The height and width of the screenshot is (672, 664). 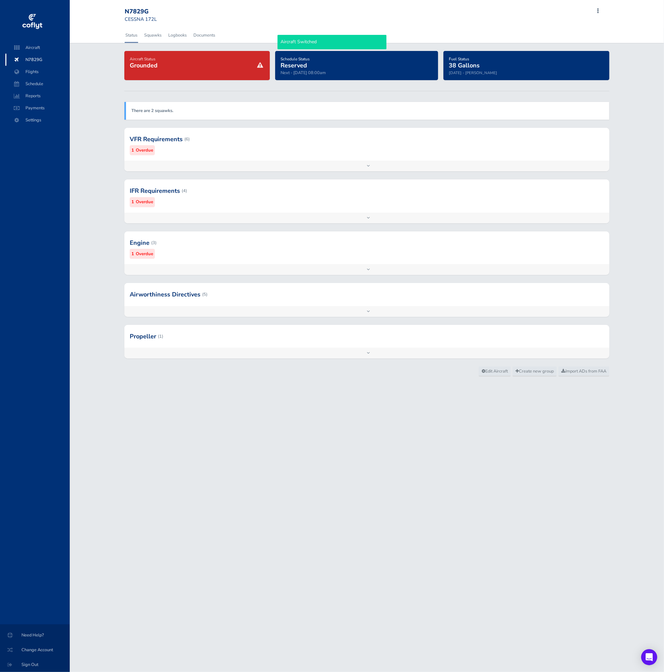 What do you see at coordinates (535, 372) in the screenshot?
I see `a: Create new group` at bounding box center [535, 372].